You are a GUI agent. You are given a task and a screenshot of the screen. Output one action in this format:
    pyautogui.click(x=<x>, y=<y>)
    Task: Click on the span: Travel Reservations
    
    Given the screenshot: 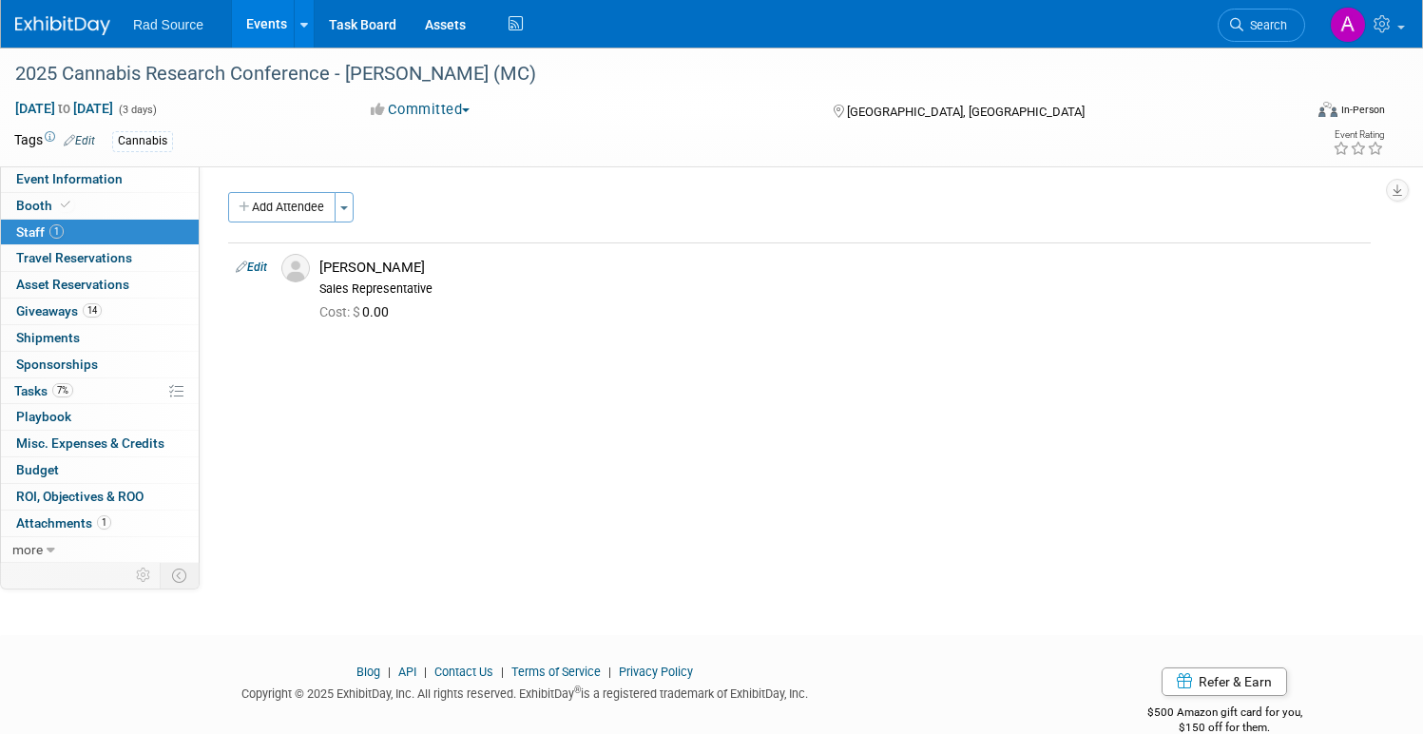 What is the action you would take?
    pyautogui.click(x=74, y=258)
    